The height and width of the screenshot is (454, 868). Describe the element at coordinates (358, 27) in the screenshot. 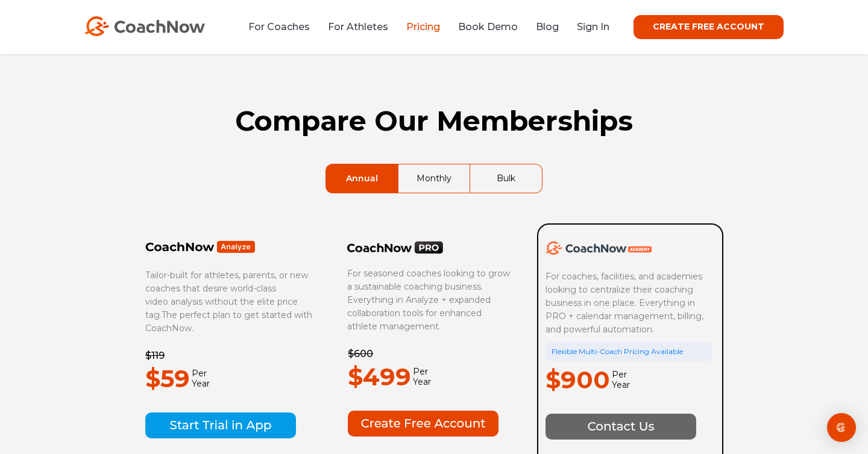

I see `a: For Athletes` at that location.